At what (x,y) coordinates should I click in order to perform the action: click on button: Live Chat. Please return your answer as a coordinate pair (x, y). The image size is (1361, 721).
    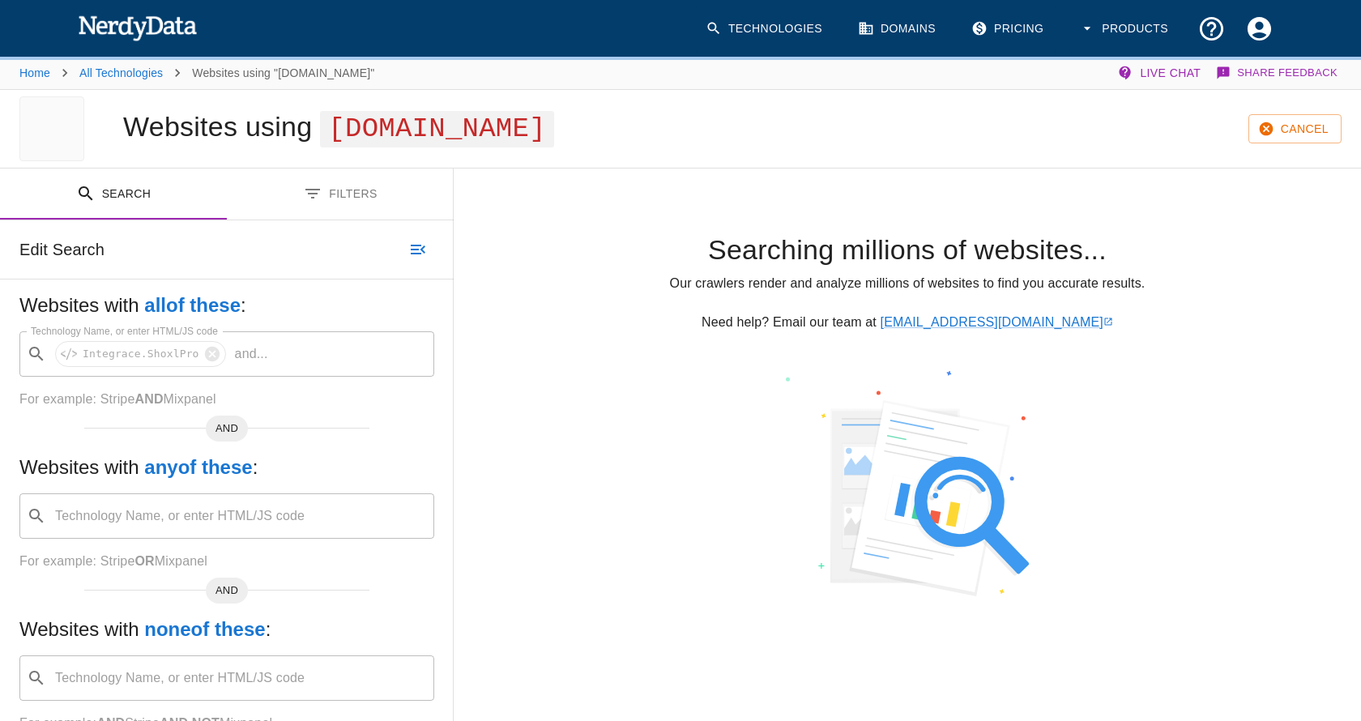
    Looking at the image, I should click on (1160, 73).